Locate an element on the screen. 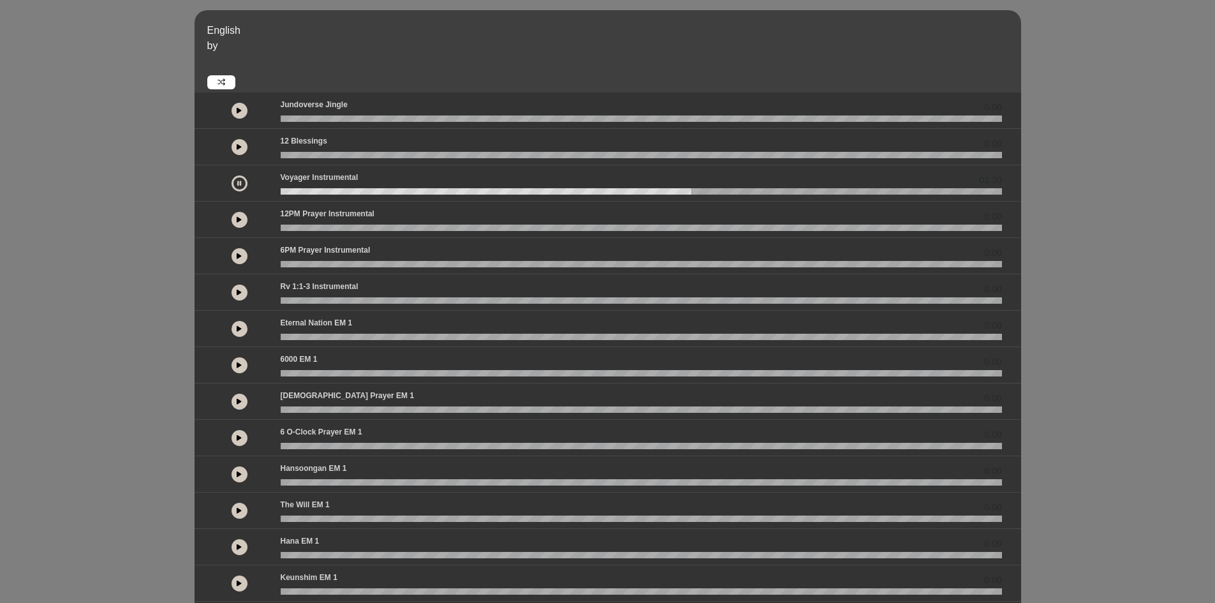 This screenshot has width=1215, height=603. p: Rv 1:1-3 Instrumental is located at coordinates (319, 286).